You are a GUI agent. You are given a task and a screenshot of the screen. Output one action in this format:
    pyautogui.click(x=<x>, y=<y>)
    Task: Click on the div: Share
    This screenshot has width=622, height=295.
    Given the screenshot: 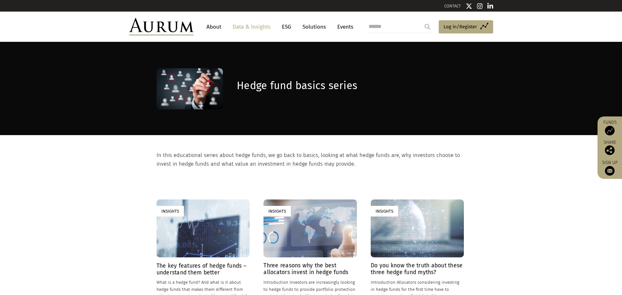 What is the action you would take?
    pyautogui.click(x=609, y=148)
    